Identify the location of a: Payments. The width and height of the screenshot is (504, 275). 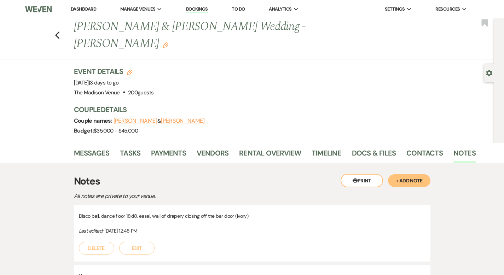
(168, 155).